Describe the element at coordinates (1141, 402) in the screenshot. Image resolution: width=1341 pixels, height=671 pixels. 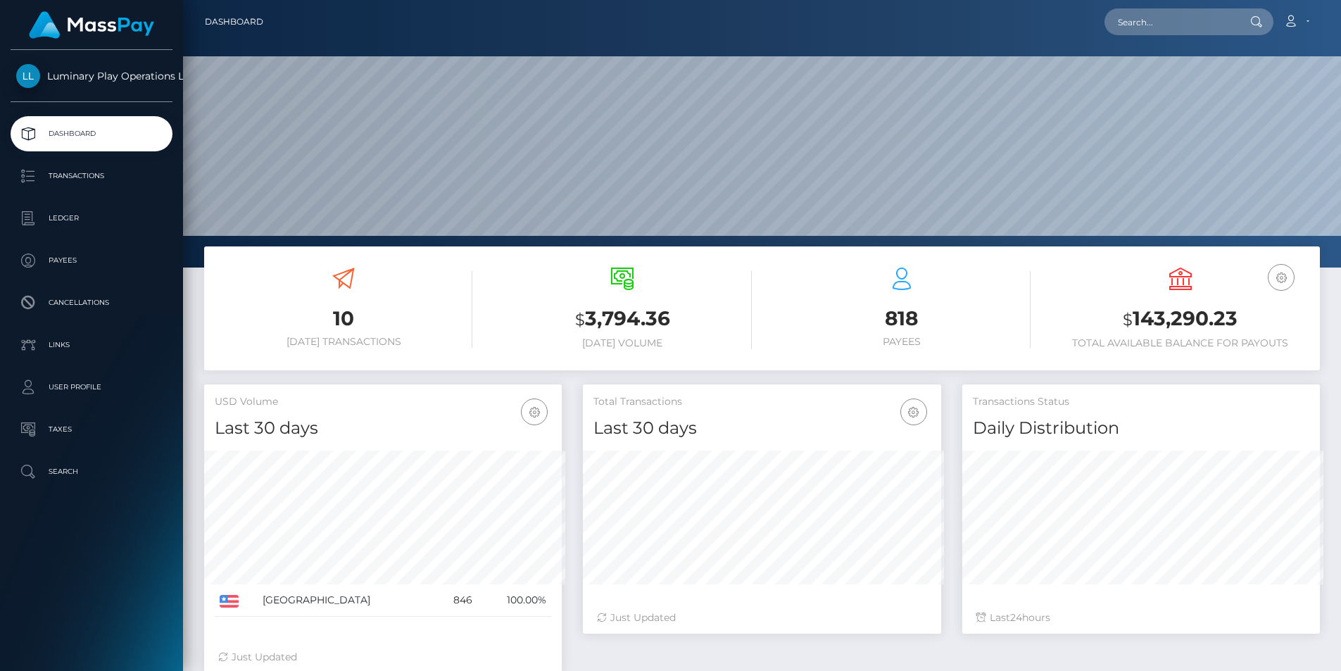
I see `h5: Transactions Status` at that location.